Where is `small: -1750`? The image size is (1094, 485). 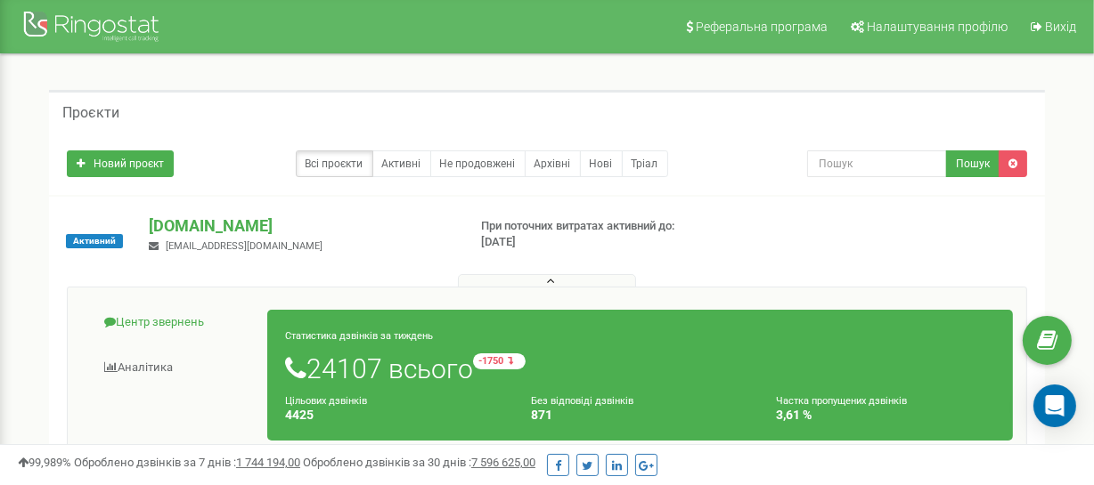 small: -1750 is located at coordinates (499, 362).